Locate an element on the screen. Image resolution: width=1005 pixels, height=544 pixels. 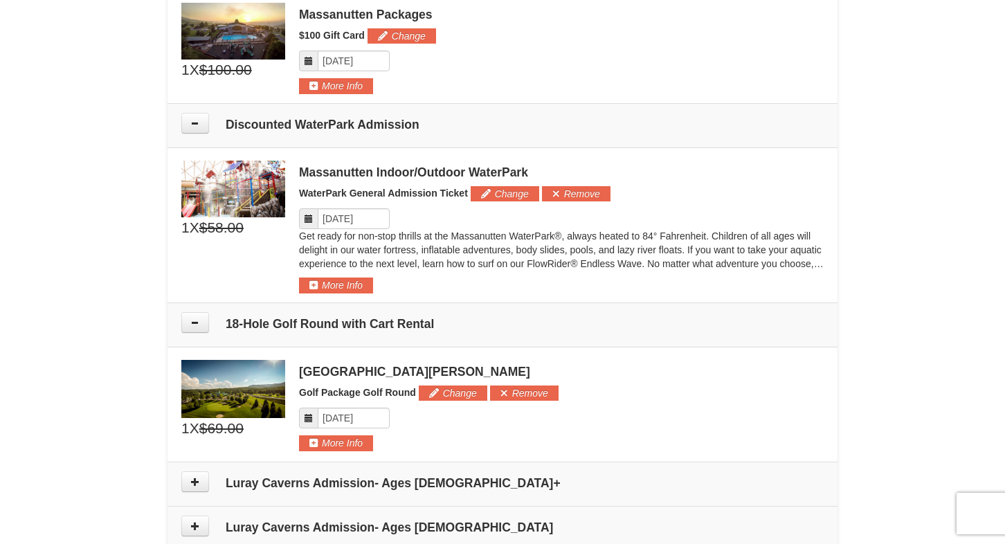
img: 6619879-1.jpg is located at coordinates (233, 31).